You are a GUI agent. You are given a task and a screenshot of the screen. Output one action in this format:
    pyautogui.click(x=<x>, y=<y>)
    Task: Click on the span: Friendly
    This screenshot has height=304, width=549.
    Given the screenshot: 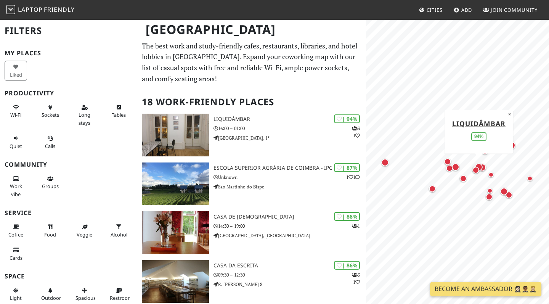 What is the action you would take?
    pyautogui.click(x=59, y=10)
    